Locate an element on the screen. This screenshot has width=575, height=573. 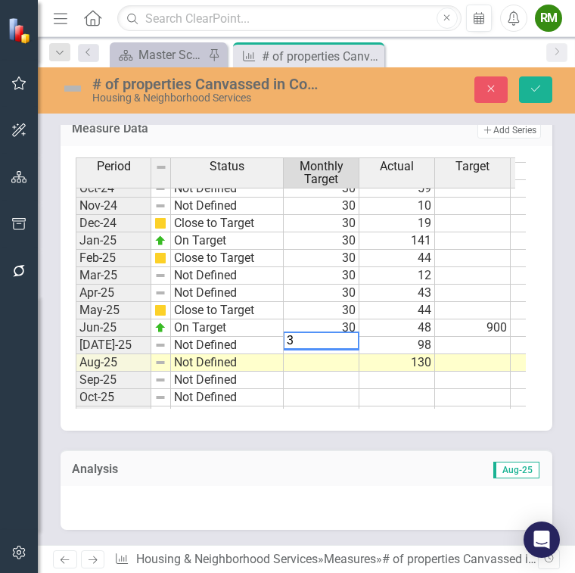
span: Actual is located at coordinates (397, 167).